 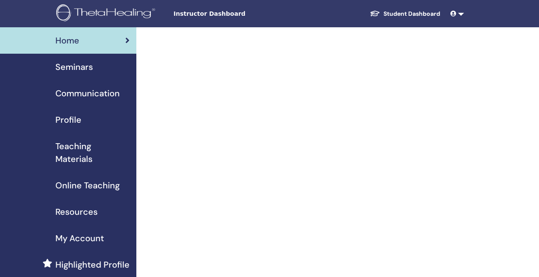 I want to click on span: Resources, so click(x=76, y=212).